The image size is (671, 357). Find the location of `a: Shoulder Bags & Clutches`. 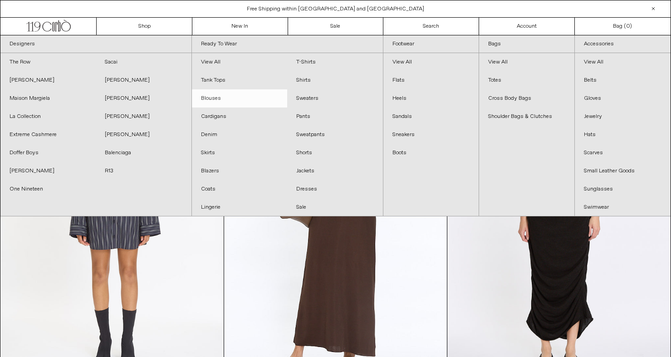

a: Shoulder Bags & Clutches is located at coordinates (527, 117).